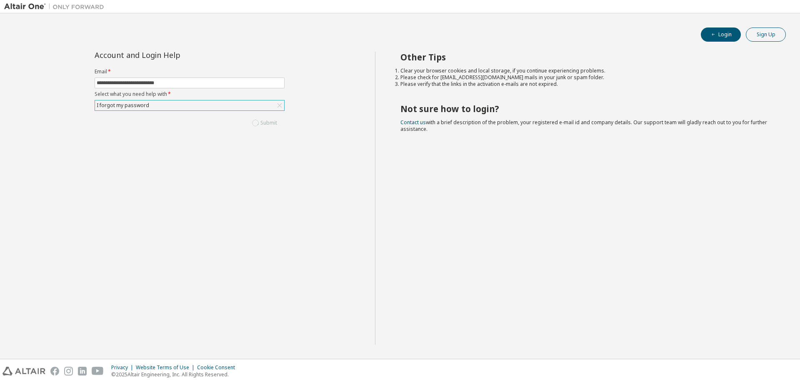  What do you see at coordinates (123, 367) in the screenshot?
I see `div: Privacy` at bounding box center [123, 367].